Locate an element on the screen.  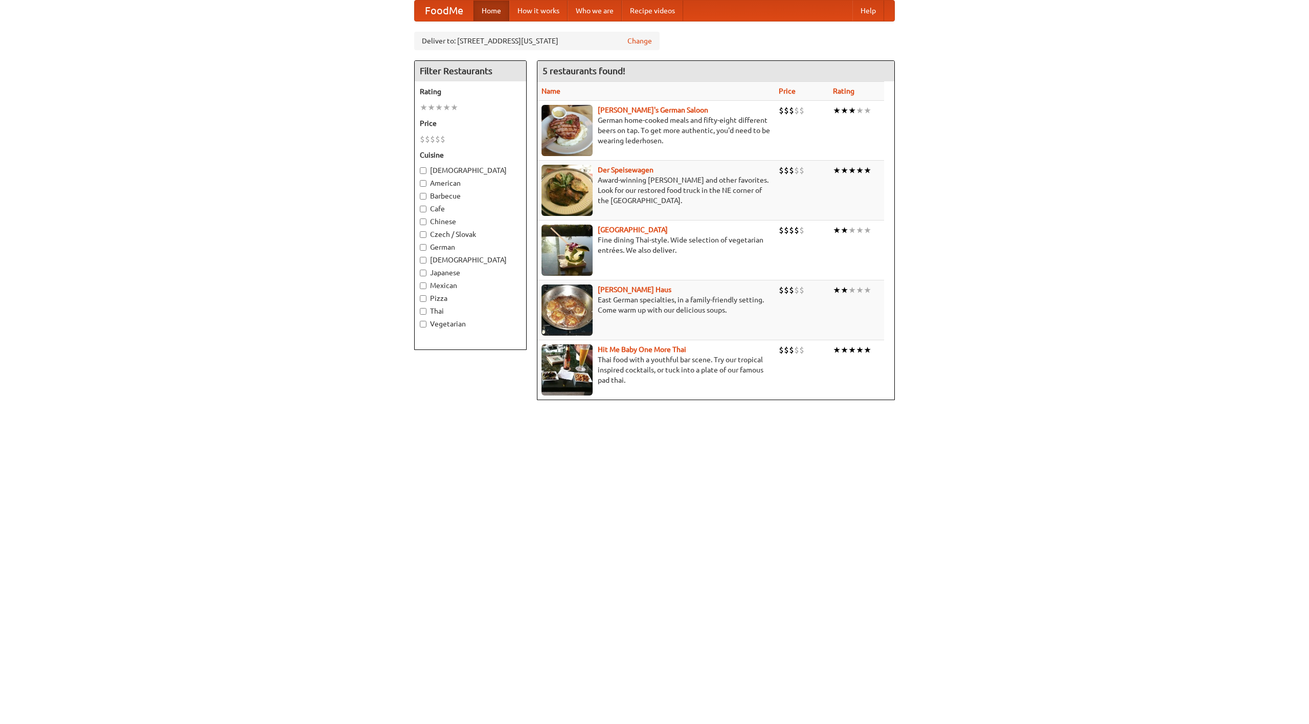
input: Chinese is located at coordinates (423, 221).